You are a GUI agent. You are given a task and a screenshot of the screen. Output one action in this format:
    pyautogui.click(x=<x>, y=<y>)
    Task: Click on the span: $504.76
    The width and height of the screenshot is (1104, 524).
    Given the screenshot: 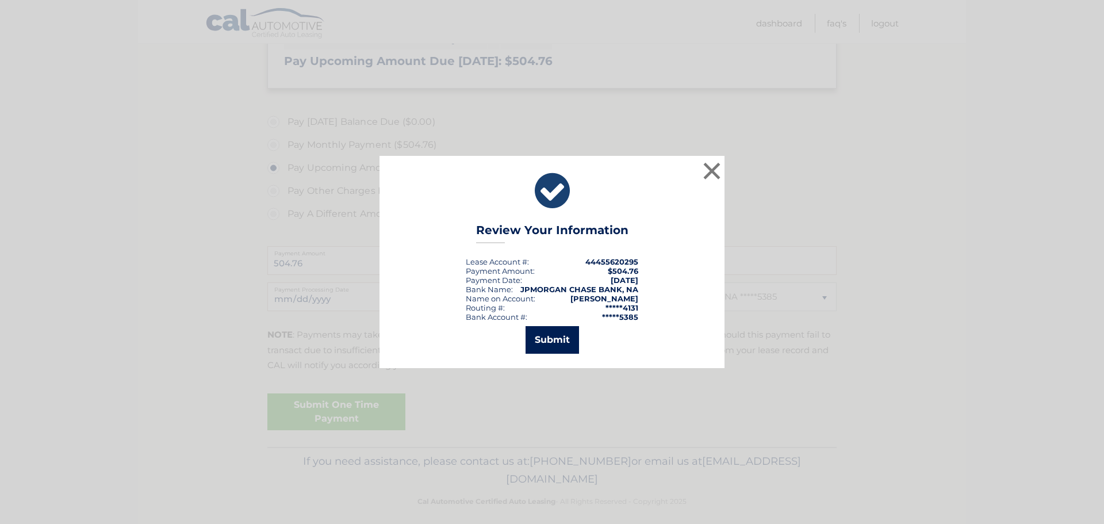 What is the action you would take?
    pyautogui.click(x=623, y=271)
    